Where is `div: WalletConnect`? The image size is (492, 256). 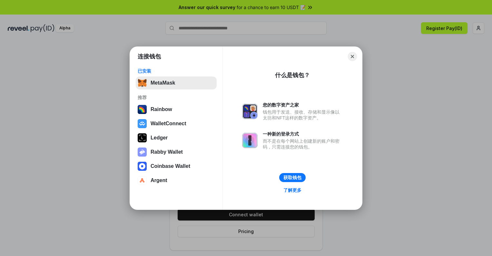 div: WalletConnect is located at coordinates (168, 124).